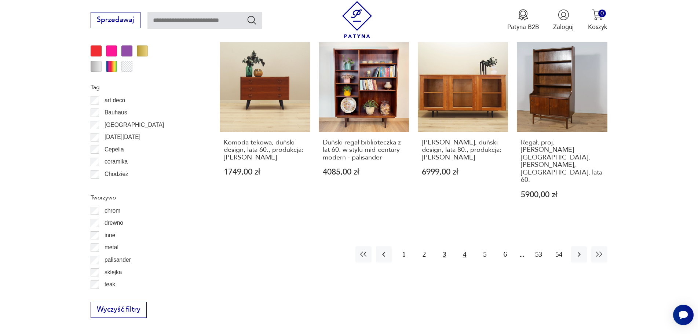 Image resolution: width=698 pixels, height=334 pixels. I want to click on p: 1749,00 zł, so click(265, 172).